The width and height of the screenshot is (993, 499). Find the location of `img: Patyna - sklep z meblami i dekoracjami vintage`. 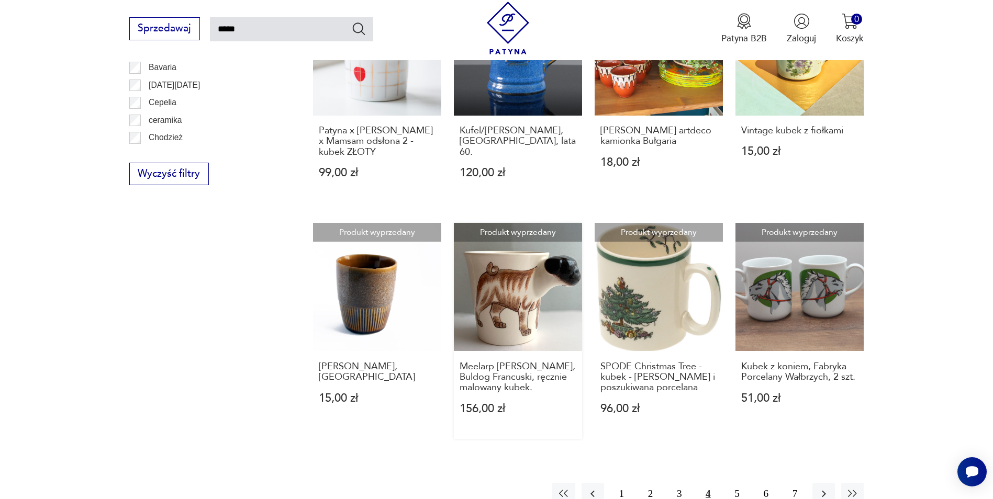

img: Patyna - sklep z meblami i dekoracjami vintage is located at coordinates (508, 28).